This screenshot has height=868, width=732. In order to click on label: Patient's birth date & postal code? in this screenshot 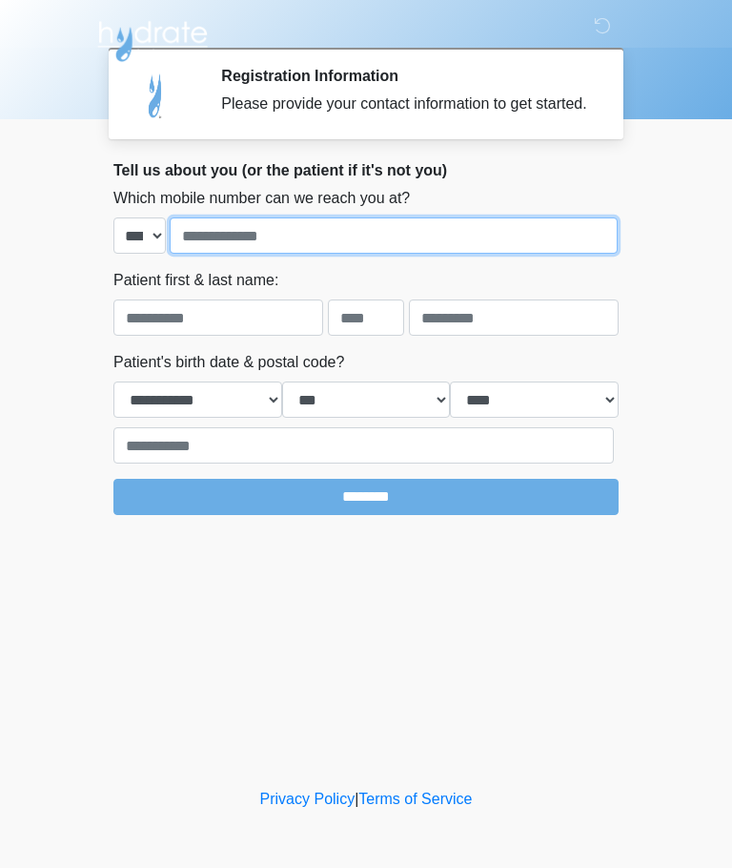, I will do `click(229, 362)`.